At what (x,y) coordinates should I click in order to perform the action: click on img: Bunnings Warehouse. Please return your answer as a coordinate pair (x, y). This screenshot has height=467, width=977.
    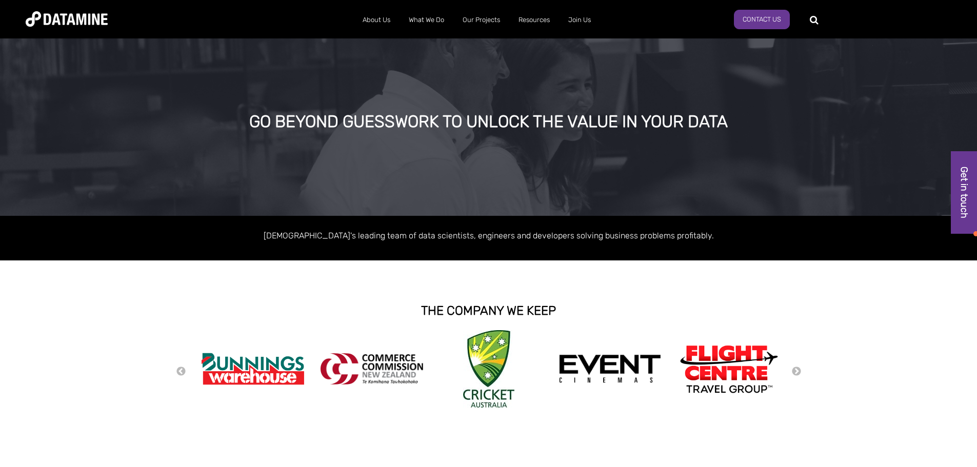
    Looking at the image, I should click on (253, 369).